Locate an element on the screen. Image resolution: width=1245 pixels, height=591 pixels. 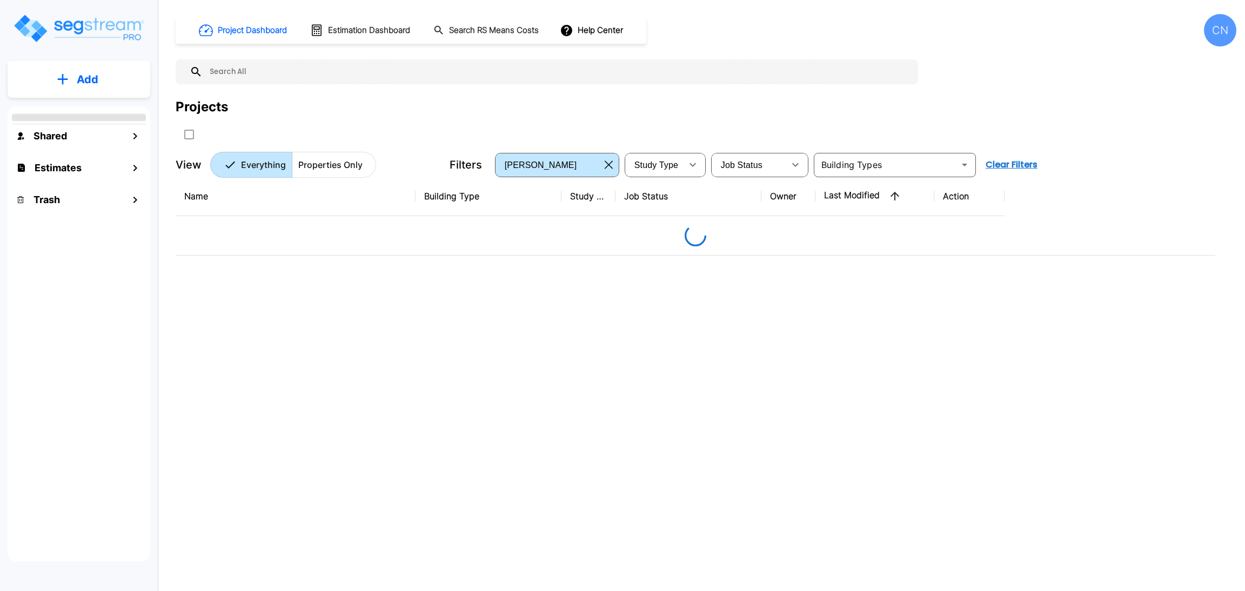
p: Add is located at coordinates (88, 79).